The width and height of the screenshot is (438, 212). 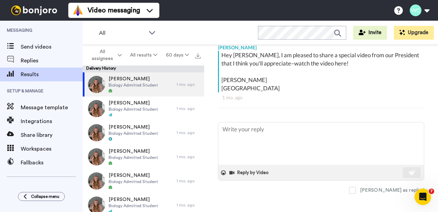 I want to click on span: Video messaging, so click(x=114, y=10).